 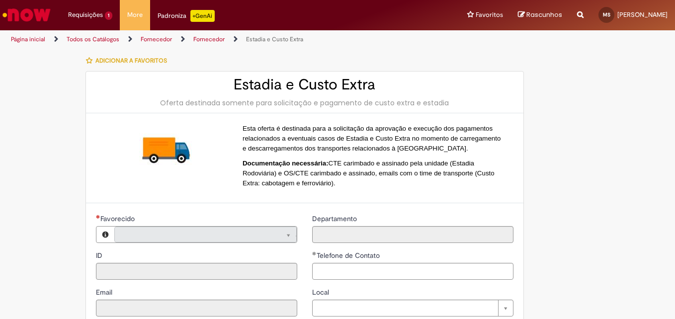 I want to click on span: 1, so click(x=108, y=15).